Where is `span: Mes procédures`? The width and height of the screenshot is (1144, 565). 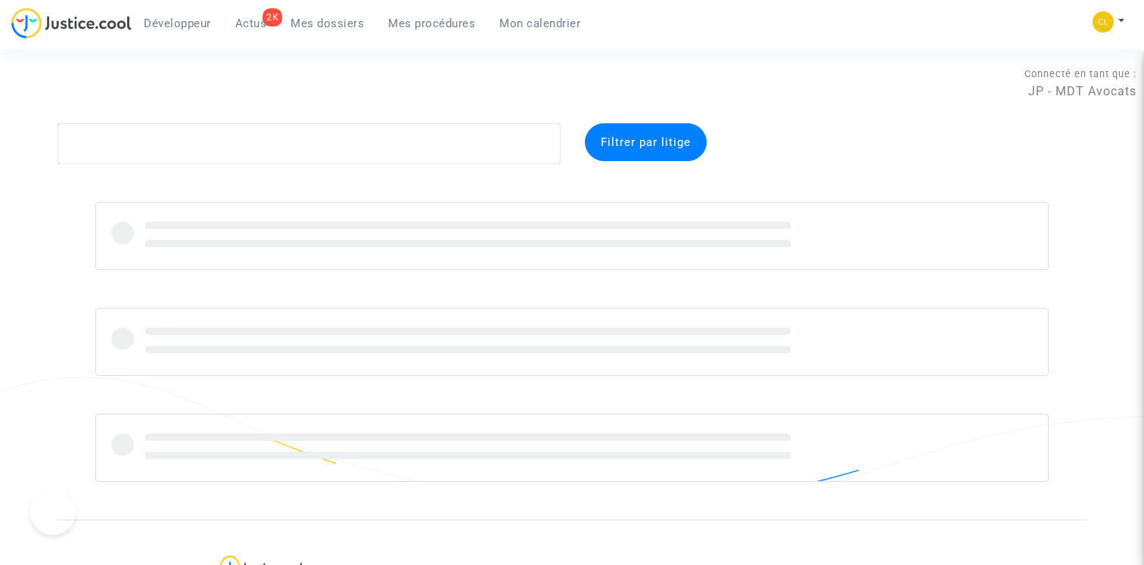 span: Mes procédures is located at coordinates (431, 23).